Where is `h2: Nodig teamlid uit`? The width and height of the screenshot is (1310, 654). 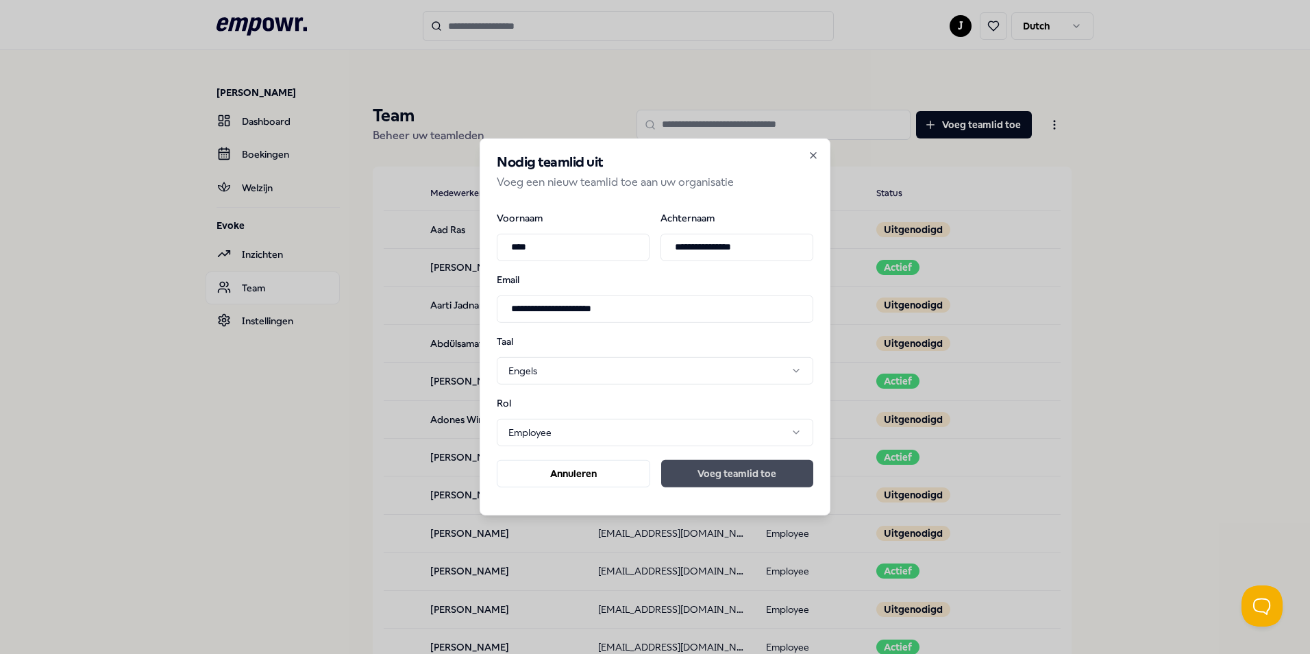 h2: Nodig teamlid uit is located at coordinates (655, 162).